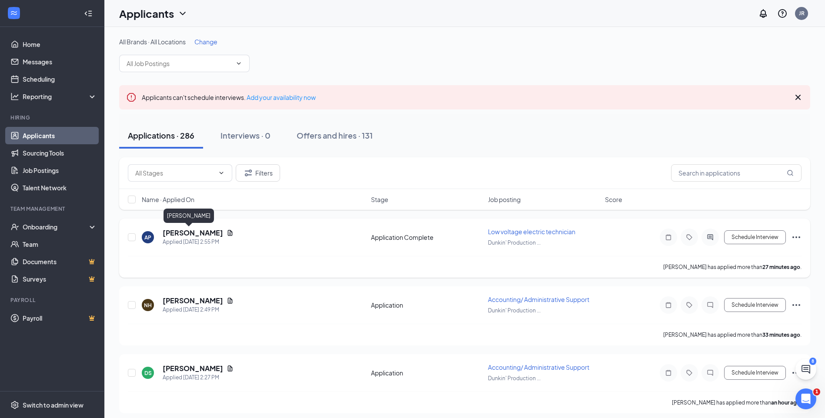  Describe the element at coordinates (60, 136) in the screenshot. I see `a: Applicants` at that location.